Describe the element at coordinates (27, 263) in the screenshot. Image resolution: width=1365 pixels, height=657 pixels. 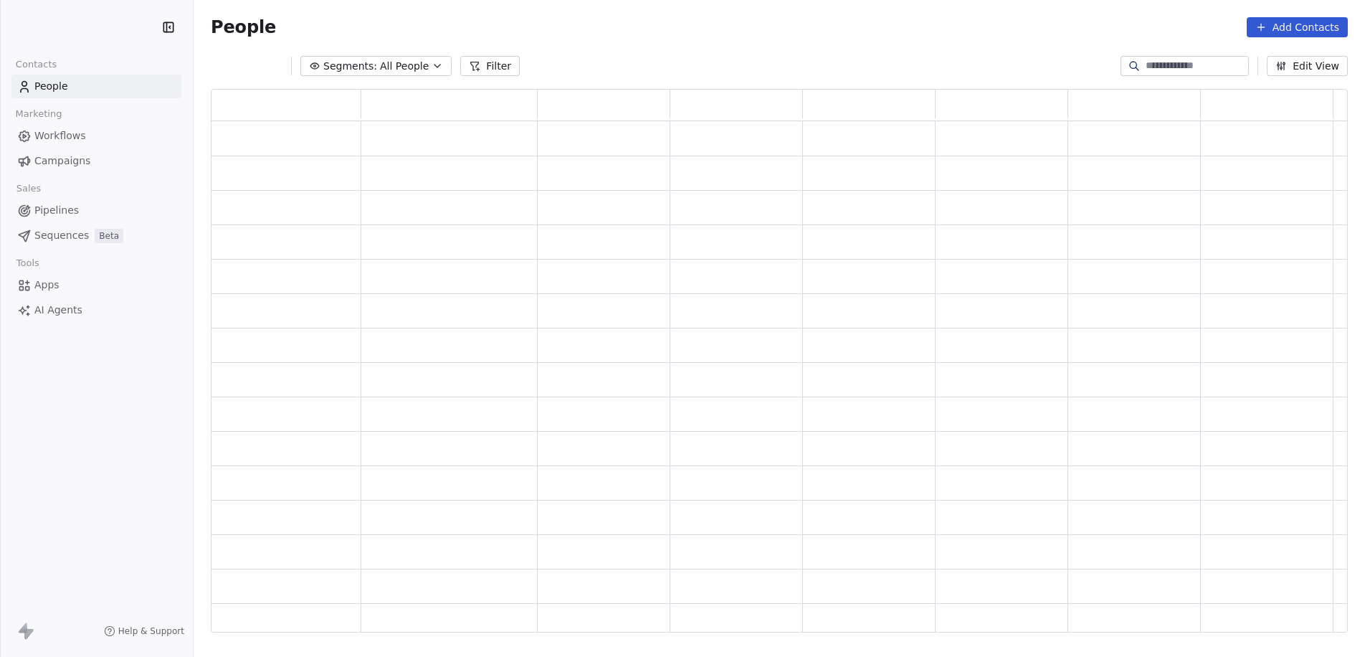
I see `span: Tools` at that location.